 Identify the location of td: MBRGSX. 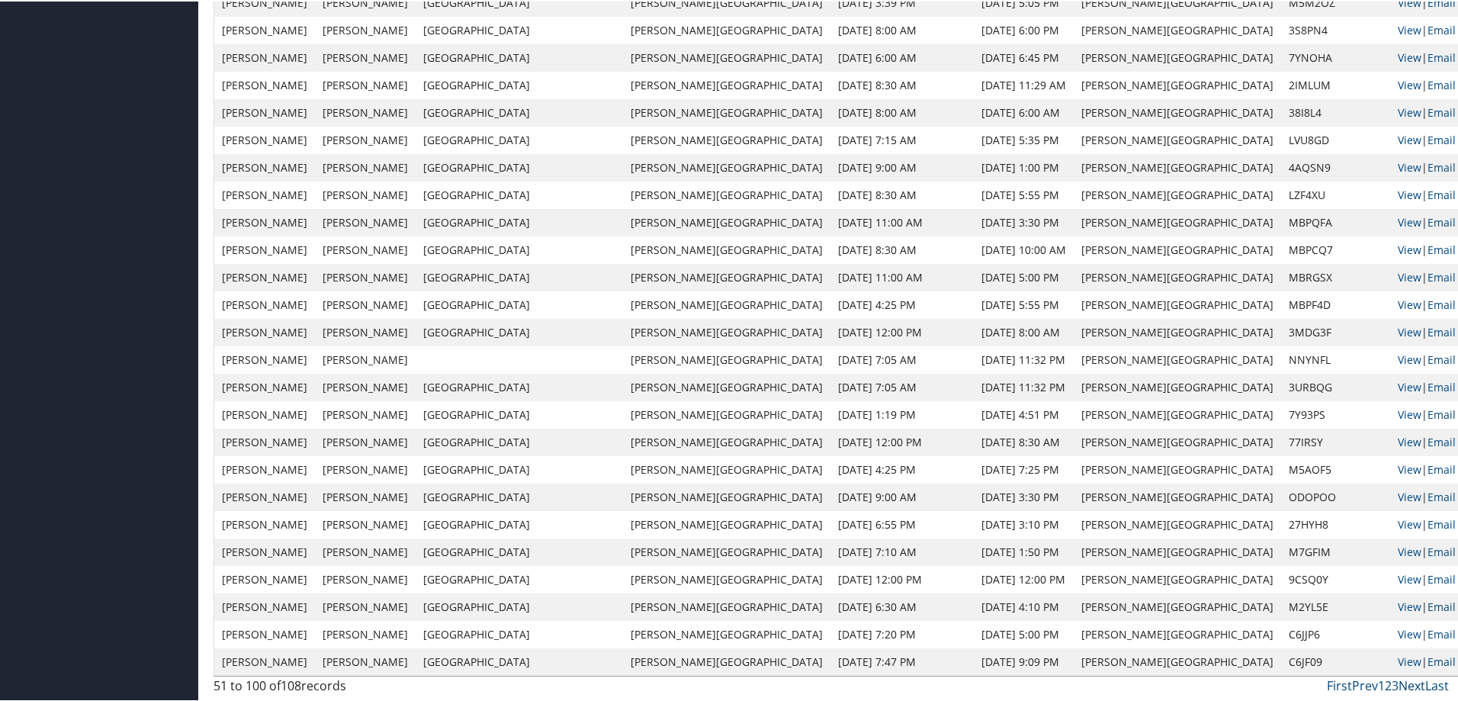
(1335, 276).